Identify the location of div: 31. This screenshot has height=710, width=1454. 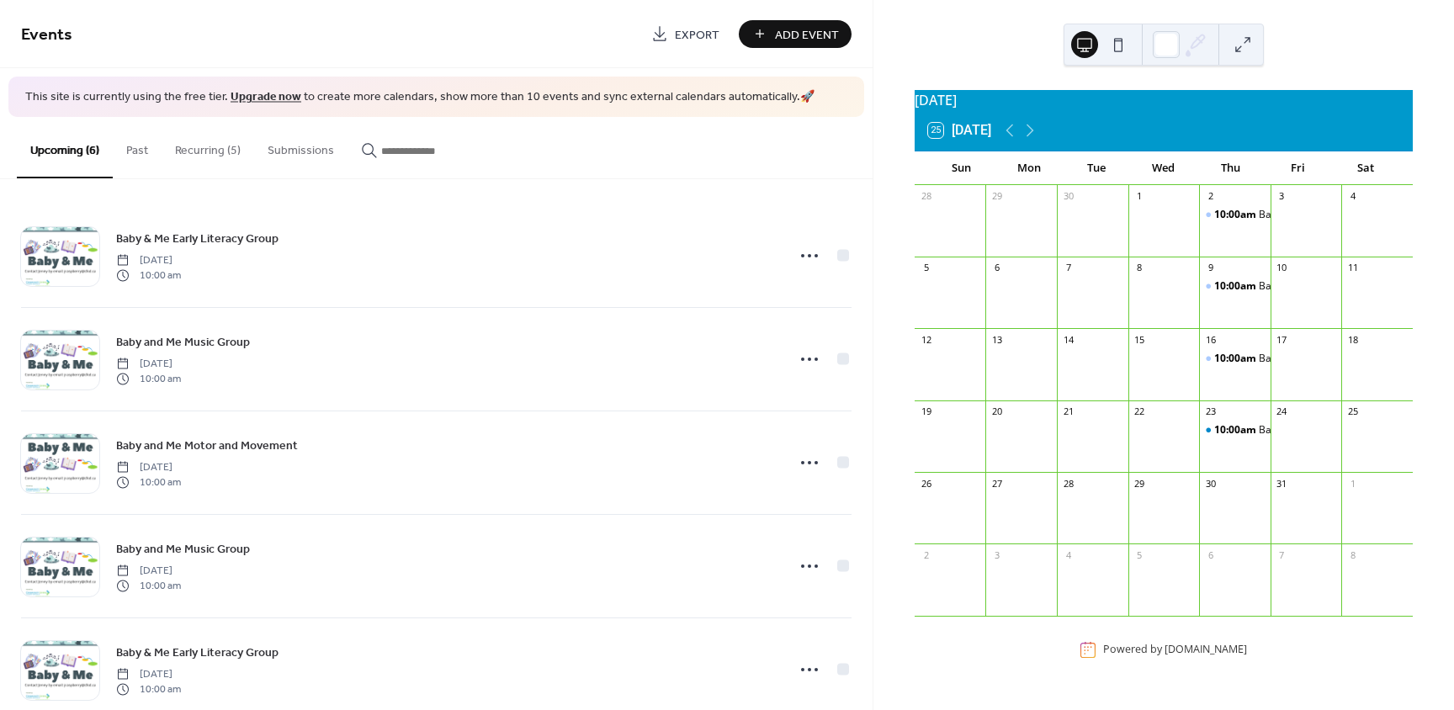
(1282, 483).